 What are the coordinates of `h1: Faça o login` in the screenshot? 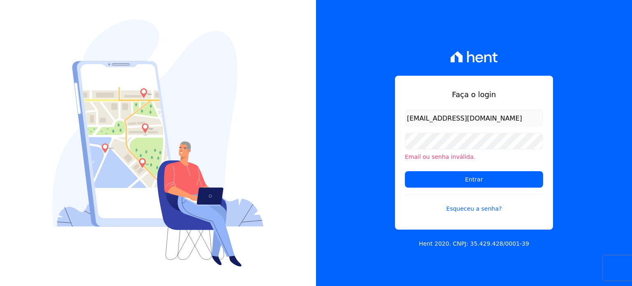 It's located at (474, 94).